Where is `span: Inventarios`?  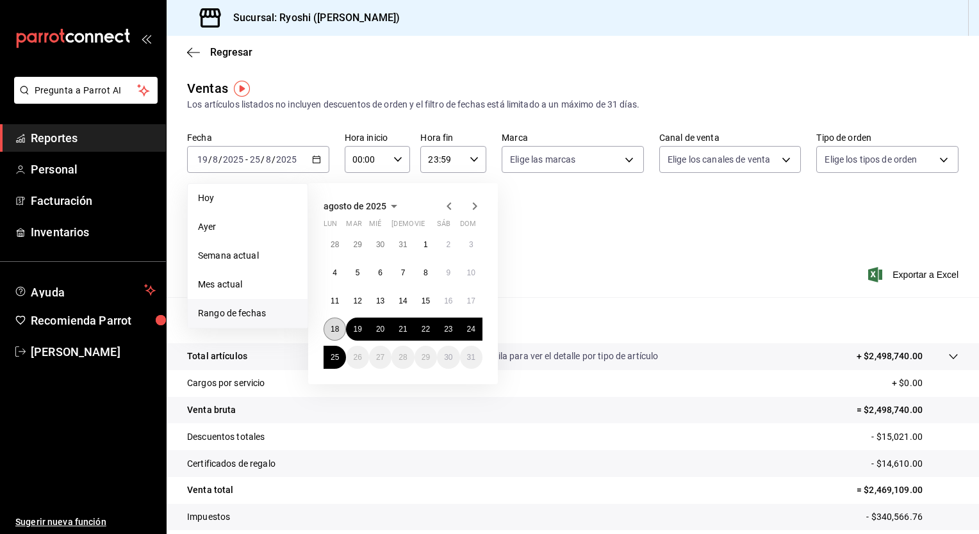 span: Inventarios is located at coordinates (93, 232).